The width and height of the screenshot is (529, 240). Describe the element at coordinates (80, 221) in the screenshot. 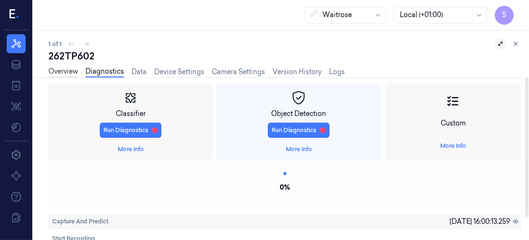

I see `span: Capture And Predict` at that location.